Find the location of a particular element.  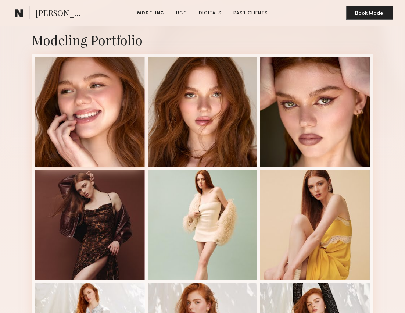

a: Modeling is located at coordinates (151, 13).